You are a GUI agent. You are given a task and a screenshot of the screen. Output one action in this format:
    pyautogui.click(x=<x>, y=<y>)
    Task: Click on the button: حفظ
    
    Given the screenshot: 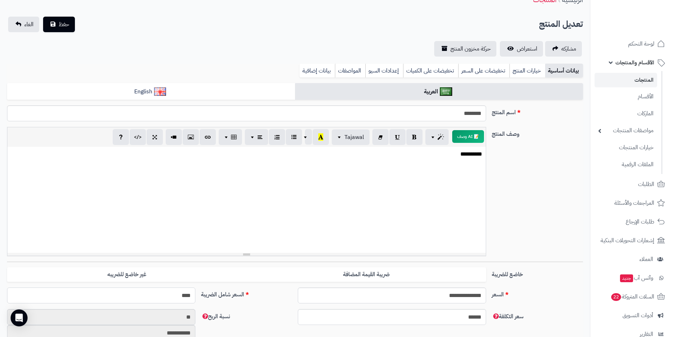 What is the action you would take?
    pyautogui.click(x=59, y=24)
    